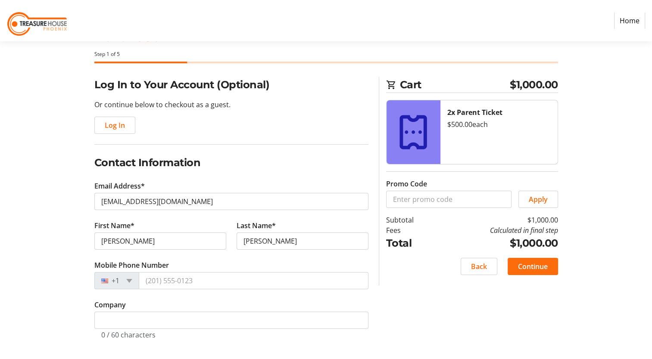  Describe the element at coordinates (499, 125) in the screenshot. I see `div: $500.00 each` at that location.